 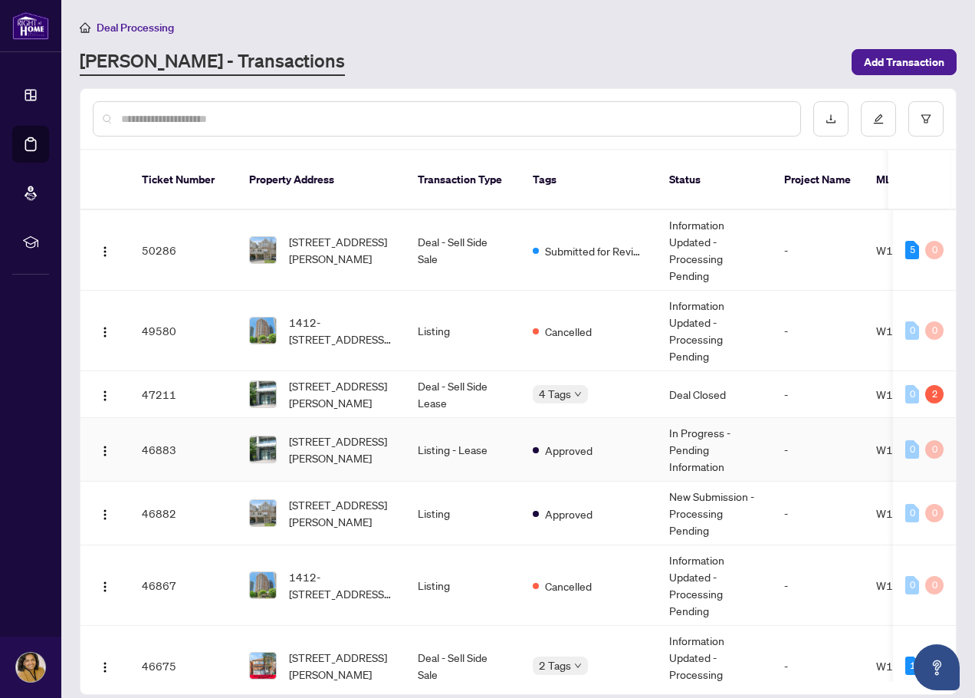 I want to click on td: Deal - Sell Side Lease, so click(x=463, y=394).